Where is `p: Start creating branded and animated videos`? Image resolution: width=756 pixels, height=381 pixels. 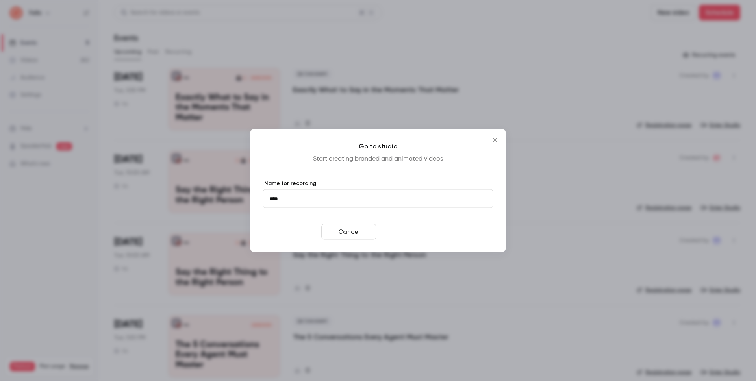
p: Start creating branded and animated videos is located at coordinates (378, 159).